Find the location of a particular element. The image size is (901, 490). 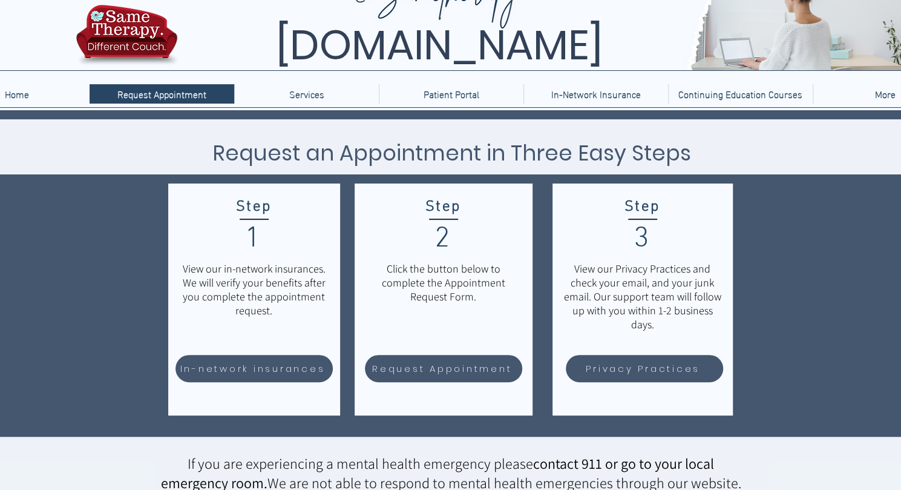

p: View our in-network insurances. We will verify your benefits after you complete the appointment r... is located at coordinates (254, 289).